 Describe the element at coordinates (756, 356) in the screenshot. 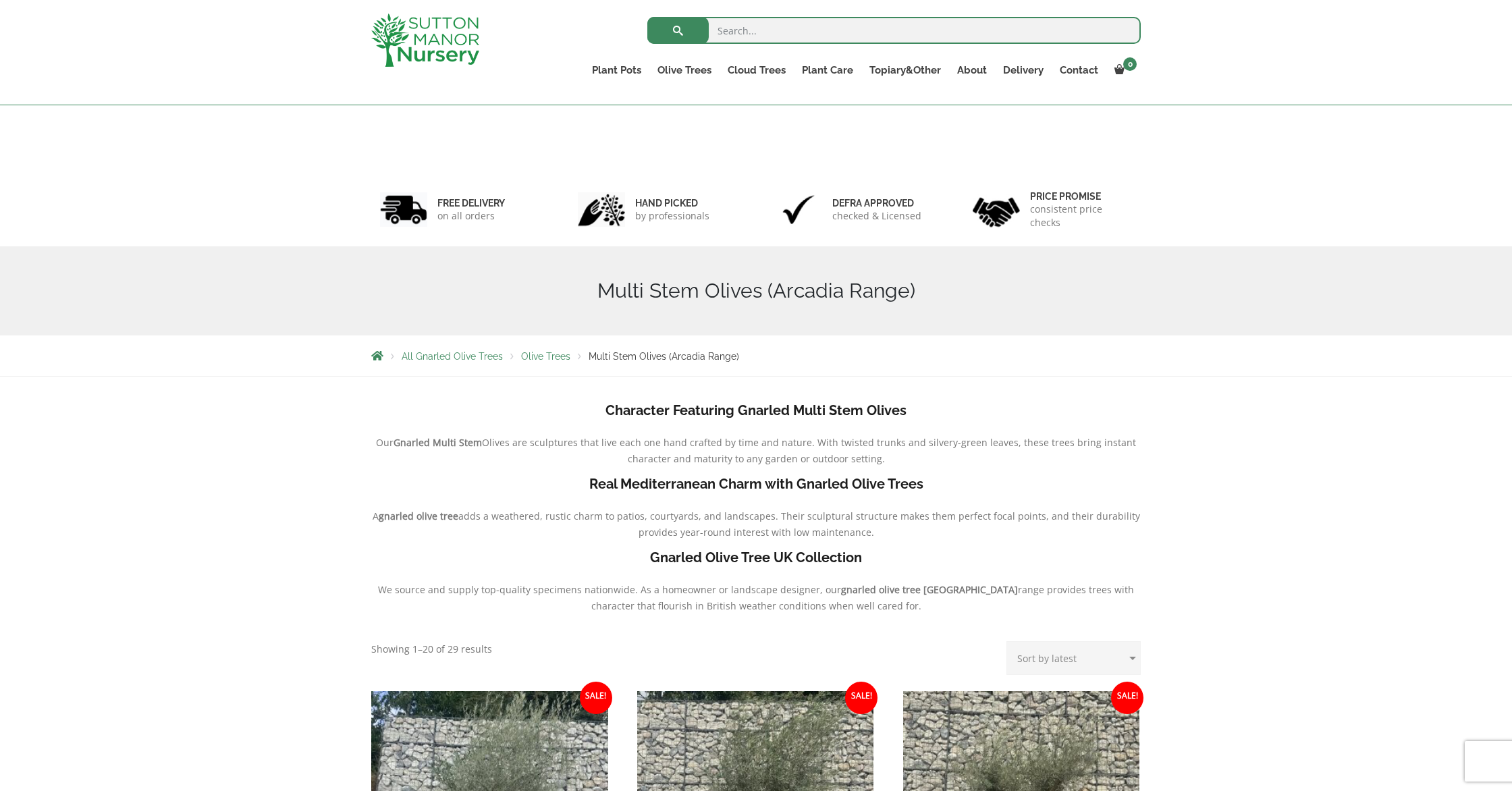

I see `nav: Breadcrumbs` at that location.